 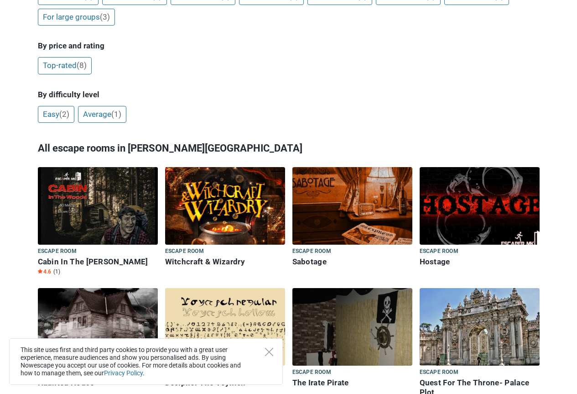 What do you see at coordinates (65, 66) in the screenshot?
I see `a: Top-rated(8)` at bounding box center [65, 66].